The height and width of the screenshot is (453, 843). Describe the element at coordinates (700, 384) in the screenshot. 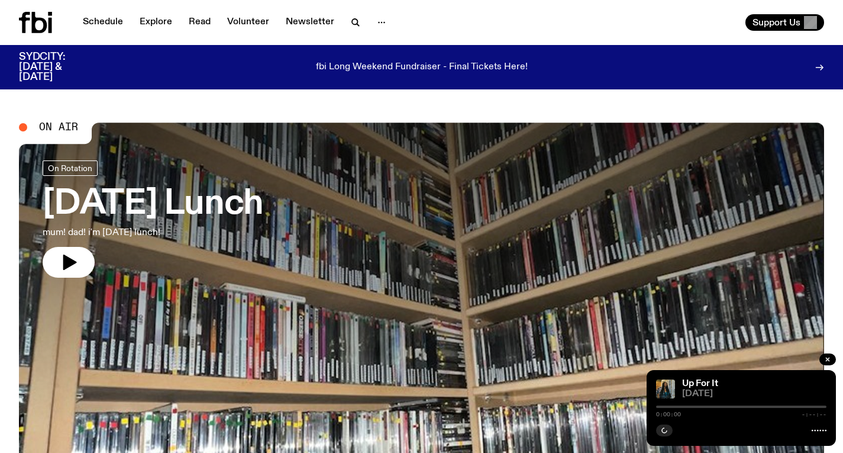

I see `a: Up For It` at that location.